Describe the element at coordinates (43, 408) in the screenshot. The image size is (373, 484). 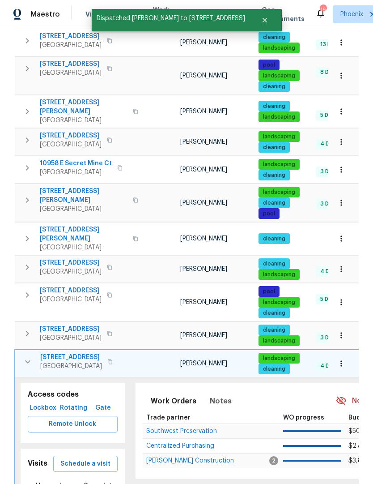
I see `span: Lockbox` at that location.